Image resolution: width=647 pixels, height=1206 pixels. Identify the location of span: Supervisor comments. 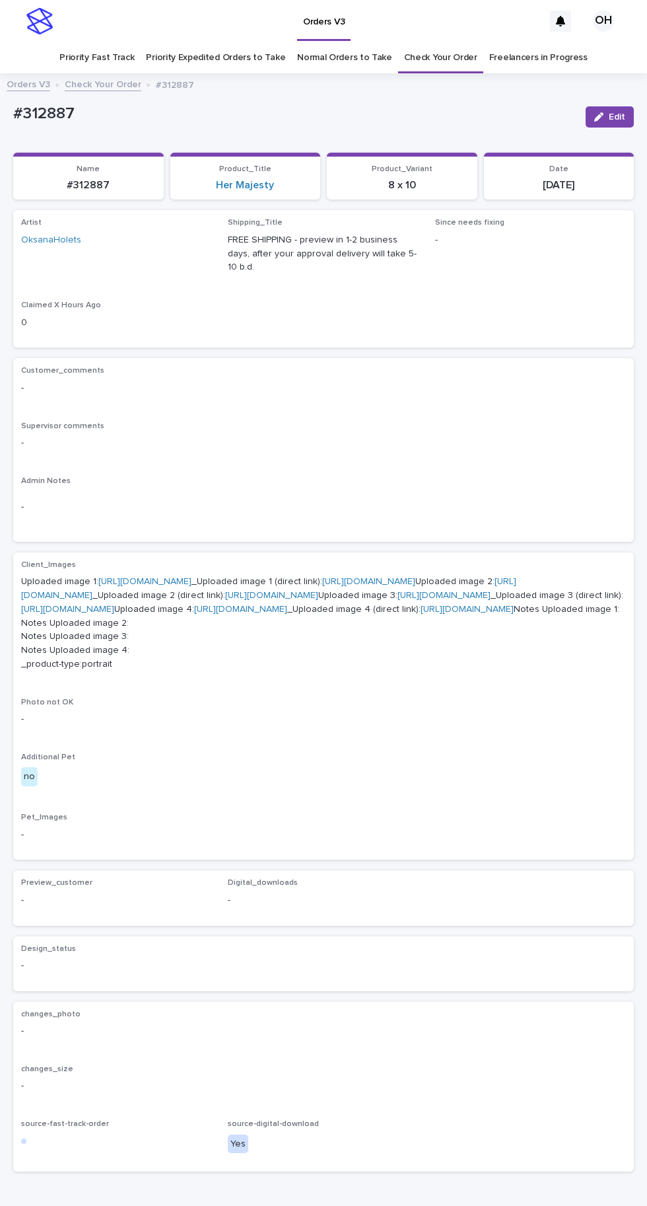
(63, 426).